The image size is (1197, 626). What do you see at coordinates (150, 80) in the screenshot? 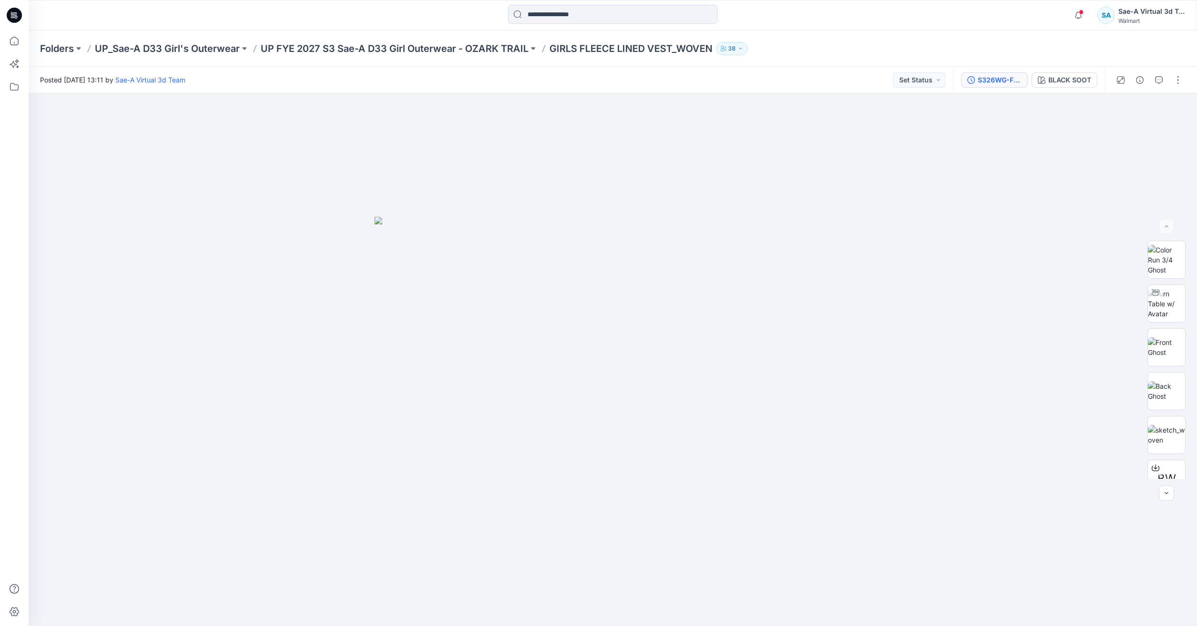
I see `a: Sae-A Virtual 3d Team` at bounding box center [150, 80].